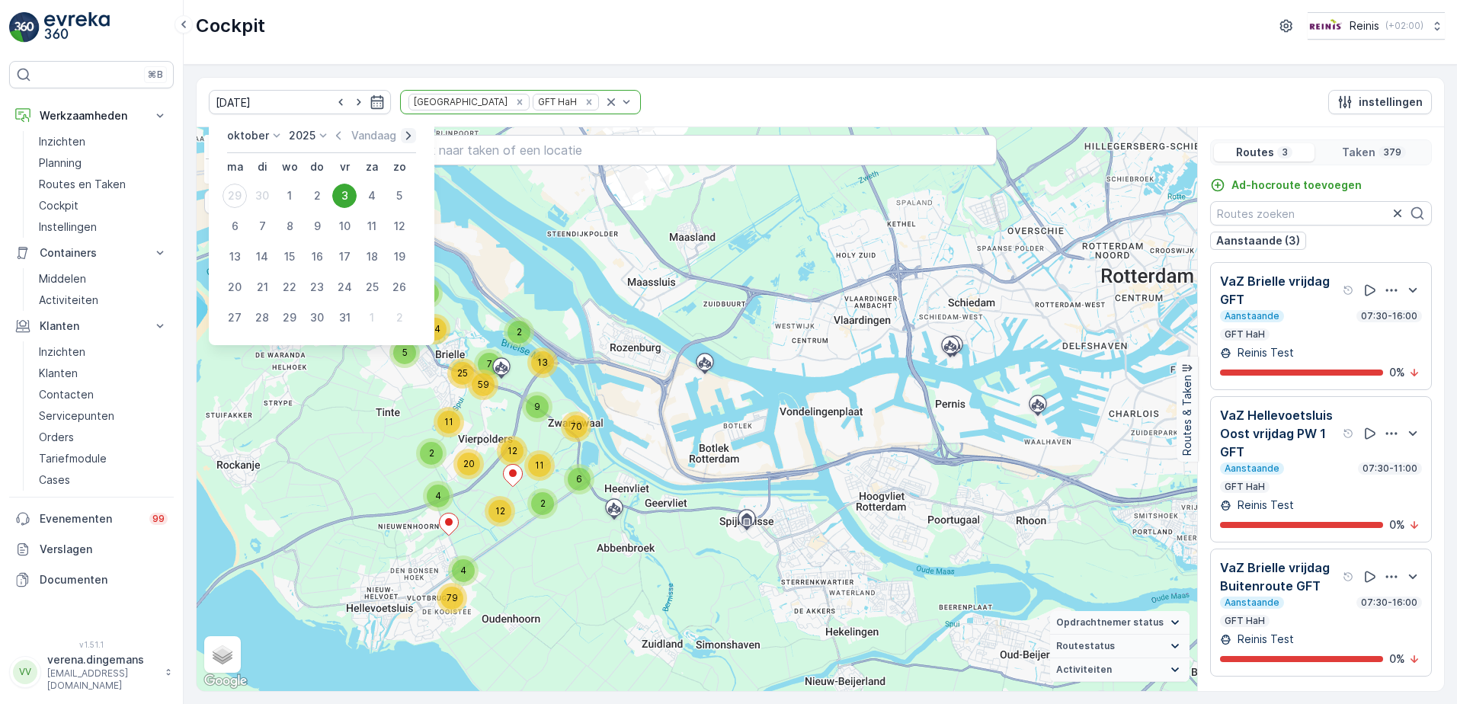 This screenshot has width=1457, height=704. What do you see at coordinates (262, 167) in the screenshot?
I see `th: dinsdag` at bounding box center [262, 167].